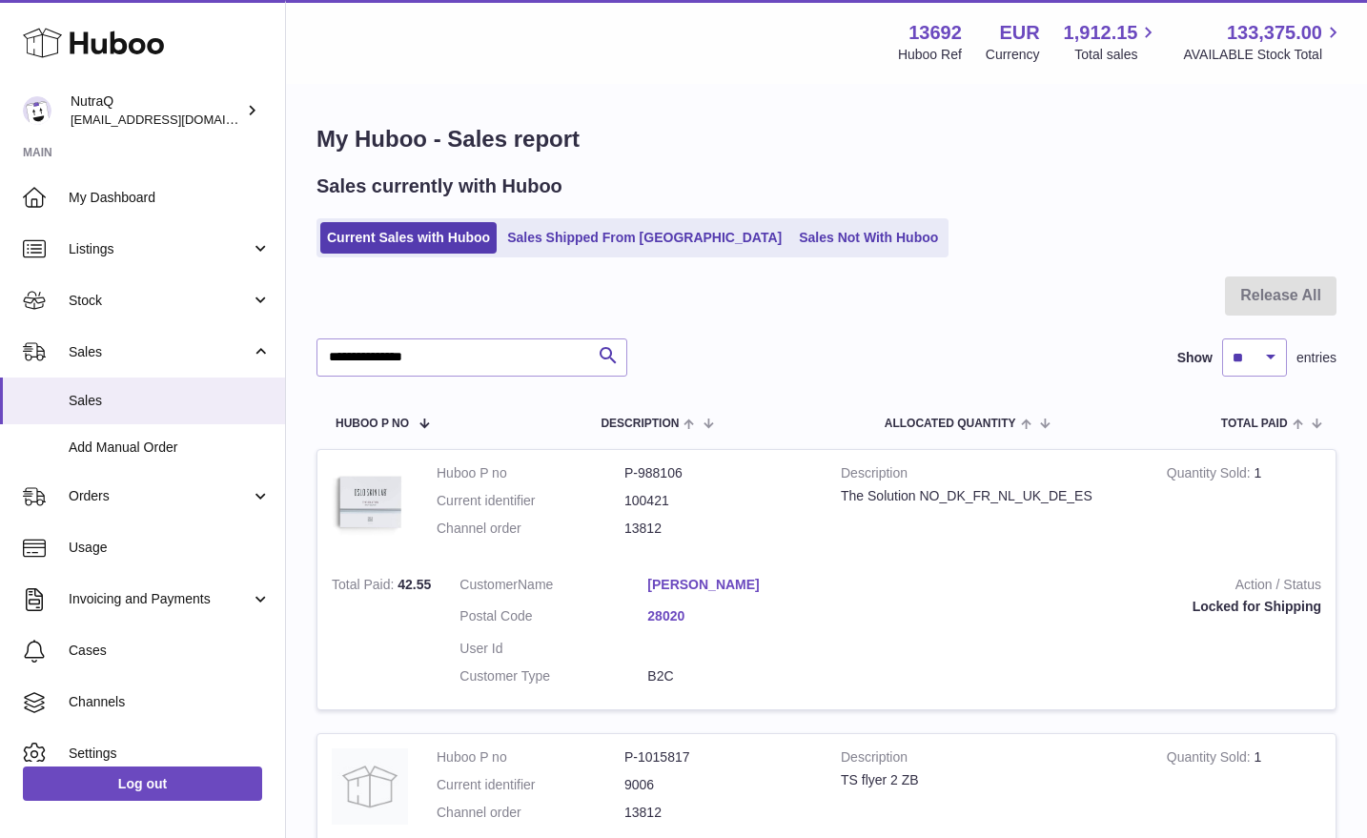  What do you see at coordinates (159, 496) in the screenshot?
I see `span: Orders` at bounding box center [159, 496].